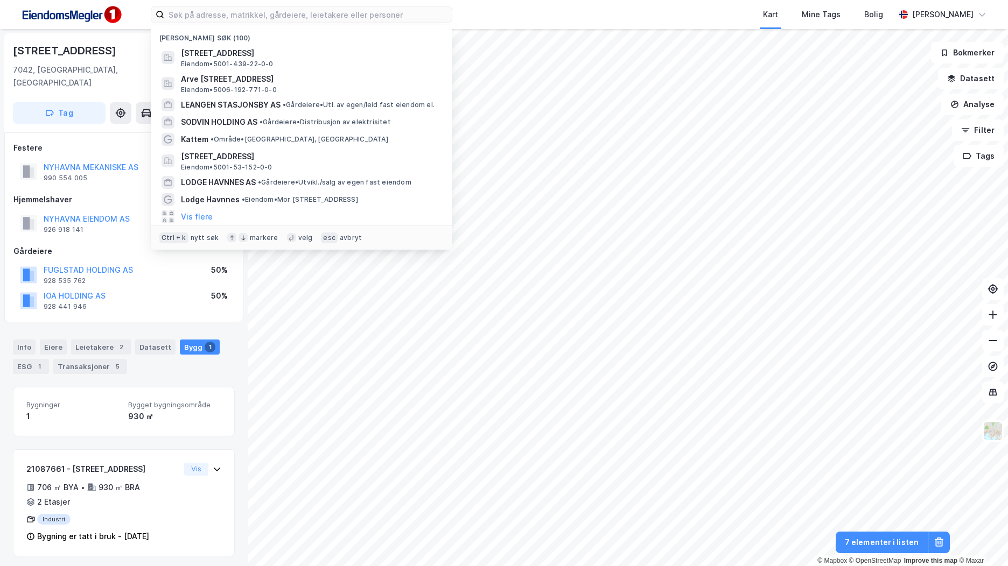 This screenshot has height=566, width=1008. I want to click on button: Filter, so click(978, 130).